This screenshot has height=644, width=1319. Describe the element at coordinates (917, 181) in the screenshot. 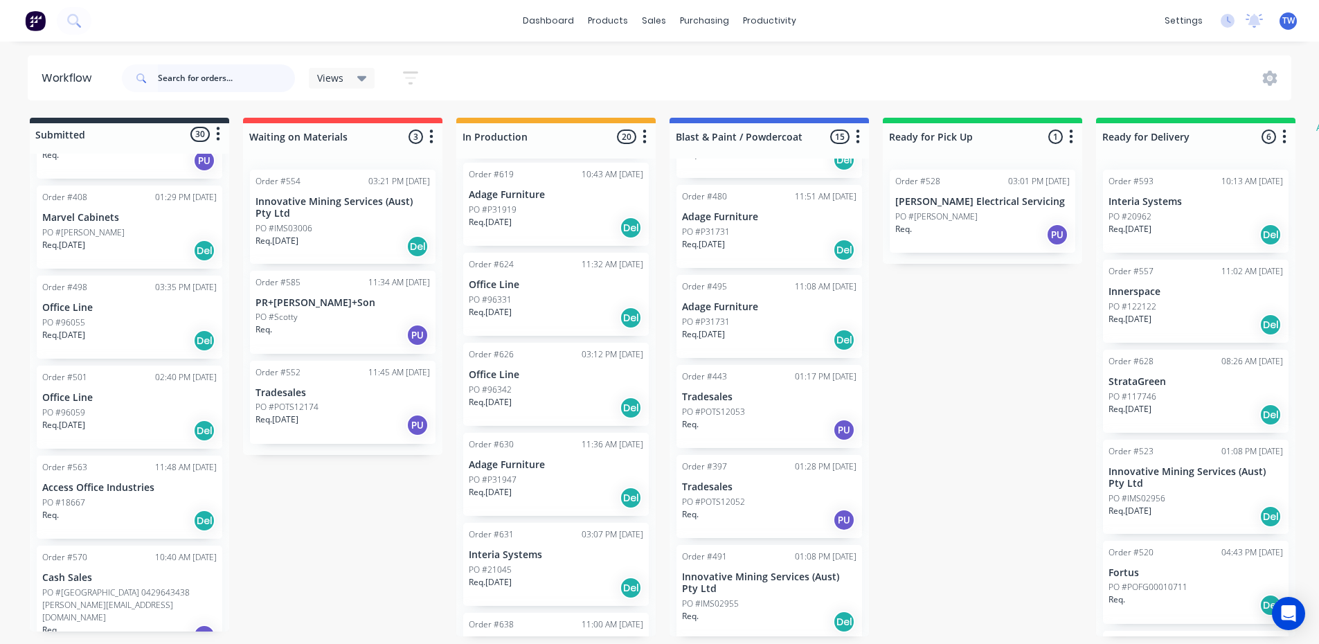

I see `div: Order #528` at that location.